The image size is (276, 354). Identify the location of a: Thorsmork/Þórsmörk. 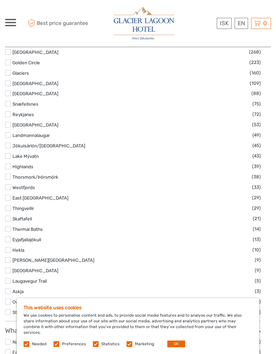
(35, 177).